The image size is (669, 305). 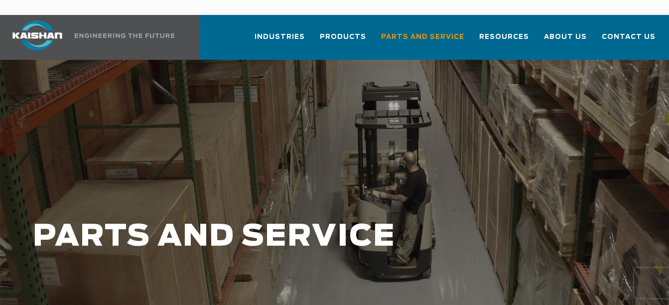 I want to click on span: Contact Us, so click(x=629, y=37).